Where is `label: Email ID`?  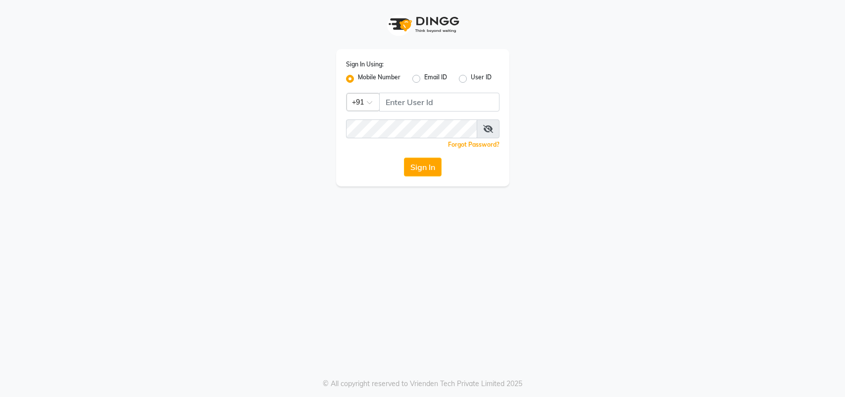
label: Email ID is located at coordinates (436, 79).